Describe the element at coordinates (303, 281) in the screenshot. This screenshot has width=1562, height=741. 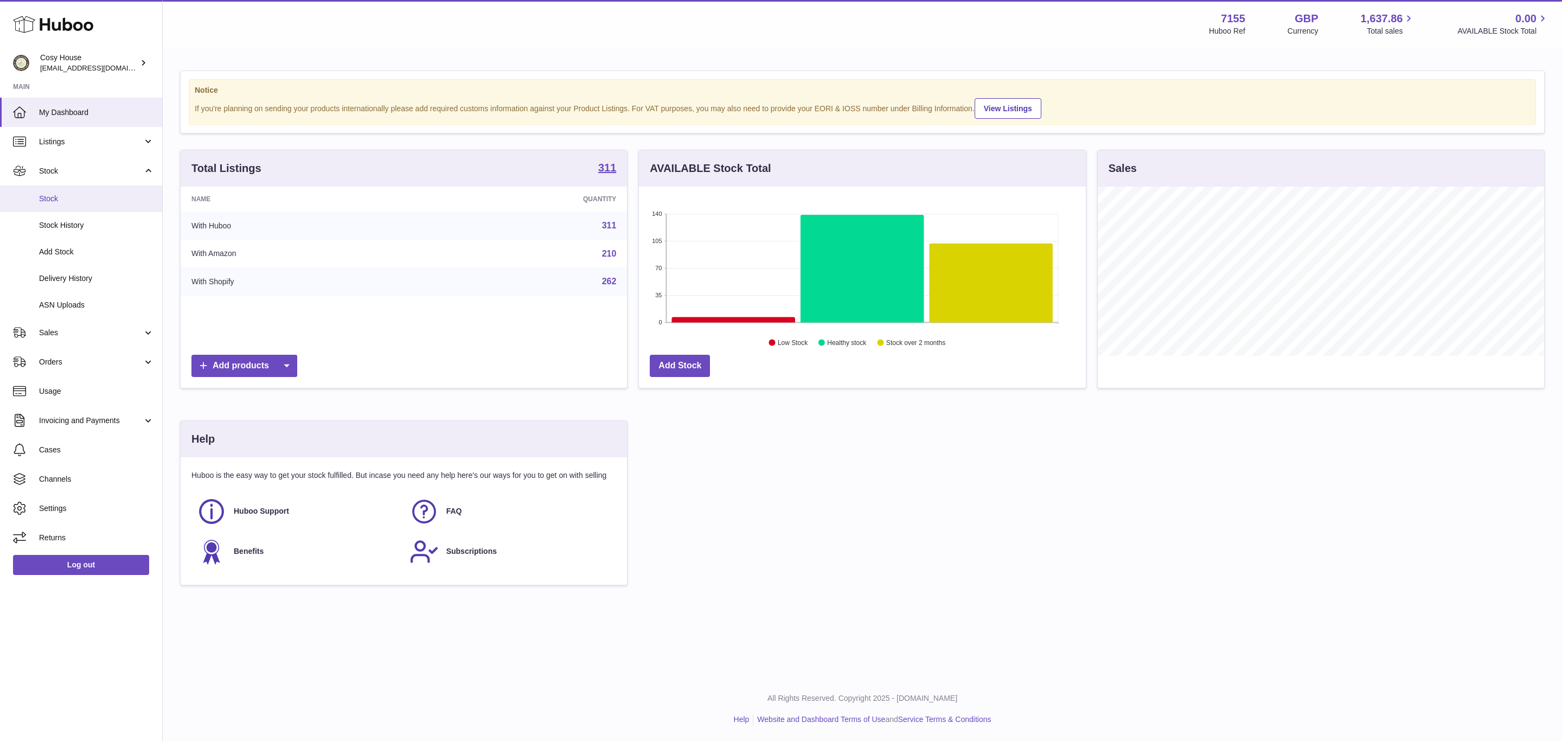
I see `td: With Shopify` at that location.